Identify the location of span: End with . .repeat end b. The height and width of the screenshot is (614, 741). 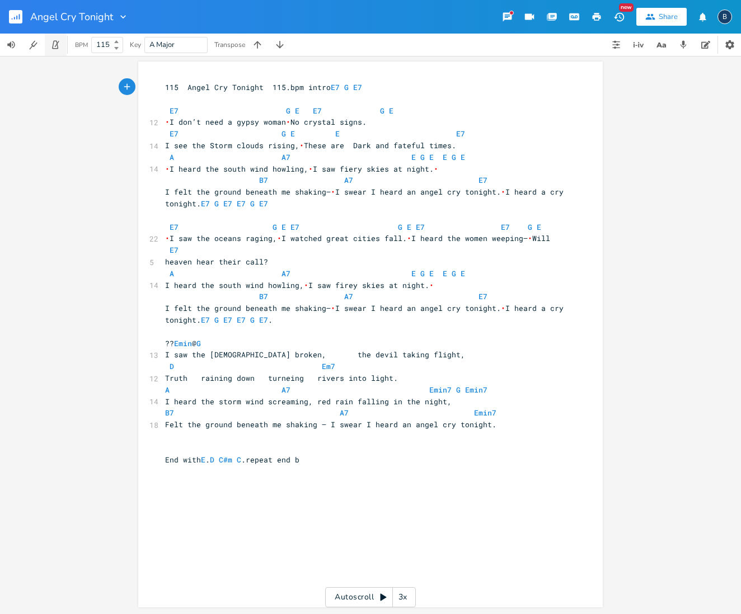
(232, 460).